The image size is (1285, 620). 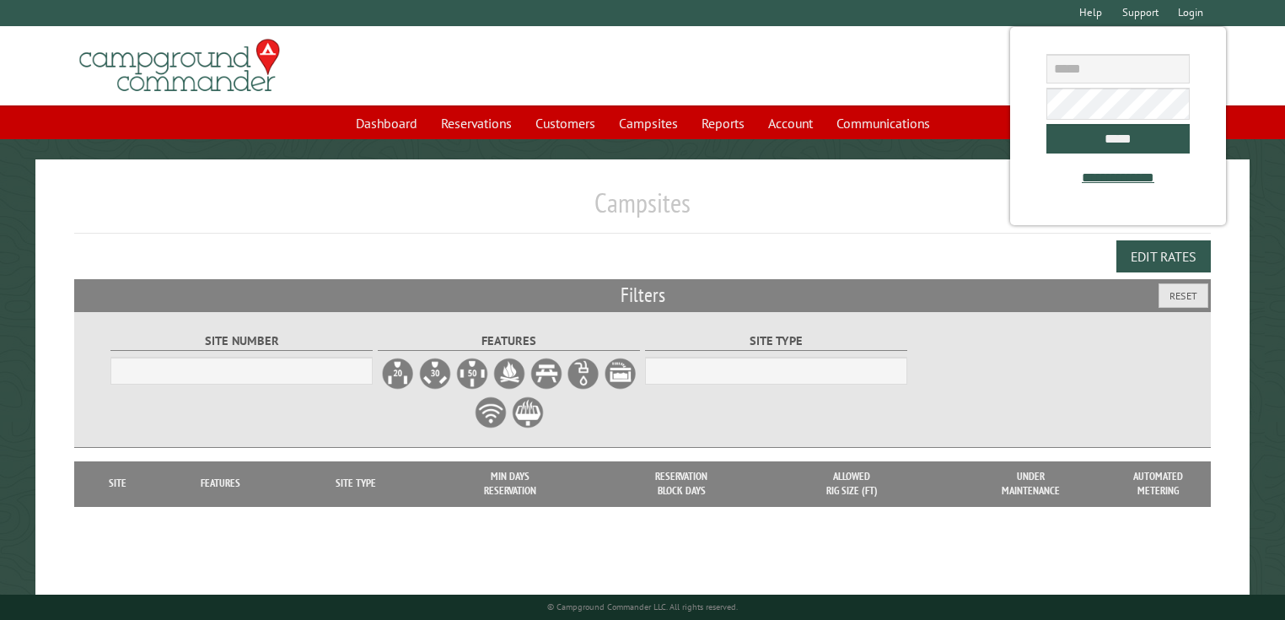 I want to click on button: Edit Rates, so click(x=1163, y=256).